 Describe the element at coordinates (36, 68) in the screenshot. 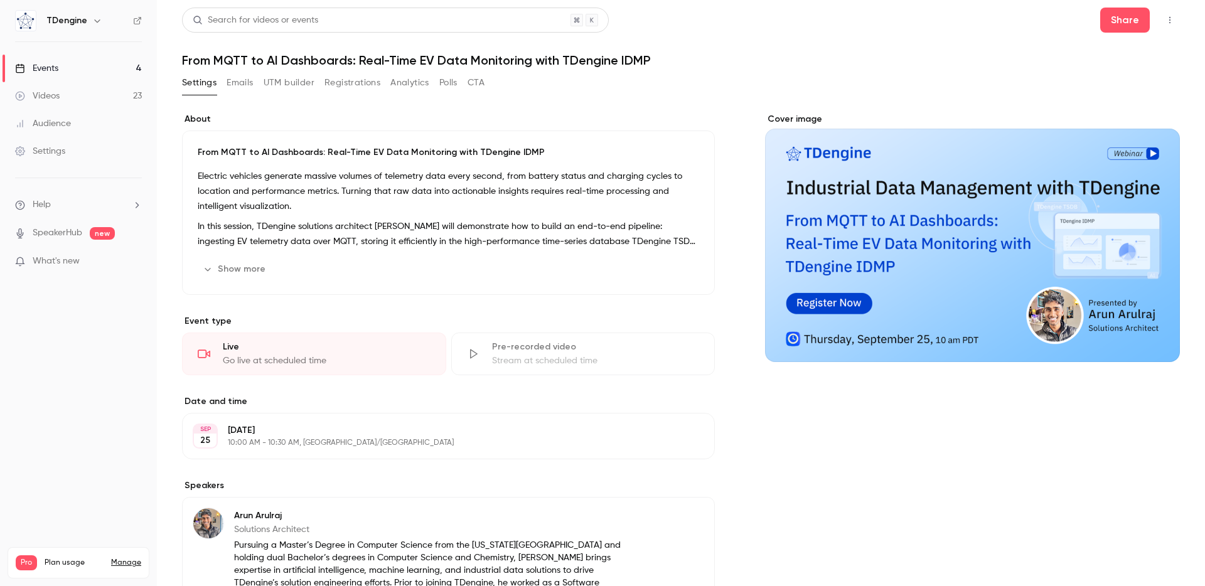

I see `div: Events` at that location.